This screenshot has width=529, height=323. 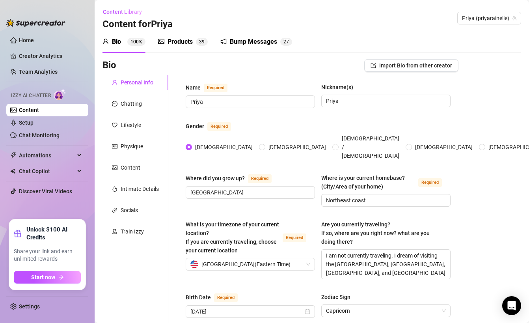 I want to click on div: Open Intercom Messenger, so click(x=511, y=305).